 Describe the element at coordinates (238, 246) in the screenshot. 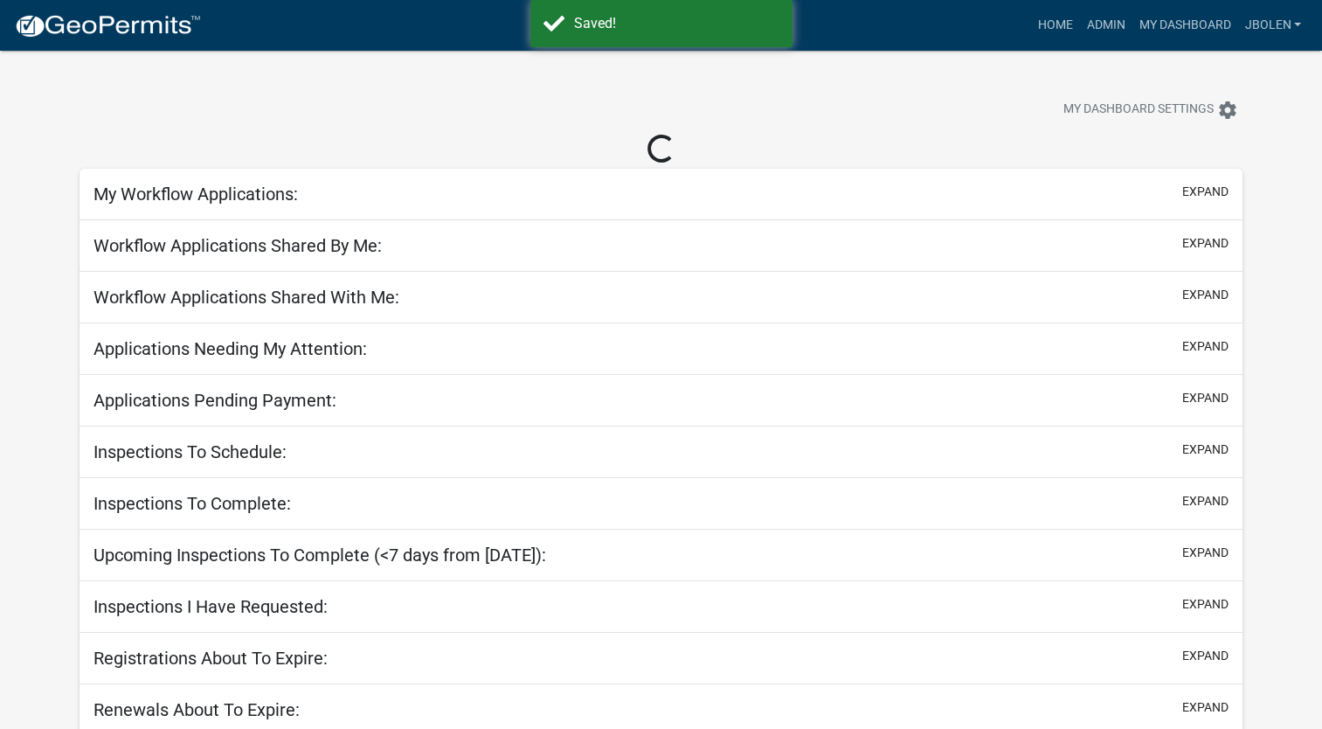

I see `h5: Workflow Applications Shared By Me:` at that location.